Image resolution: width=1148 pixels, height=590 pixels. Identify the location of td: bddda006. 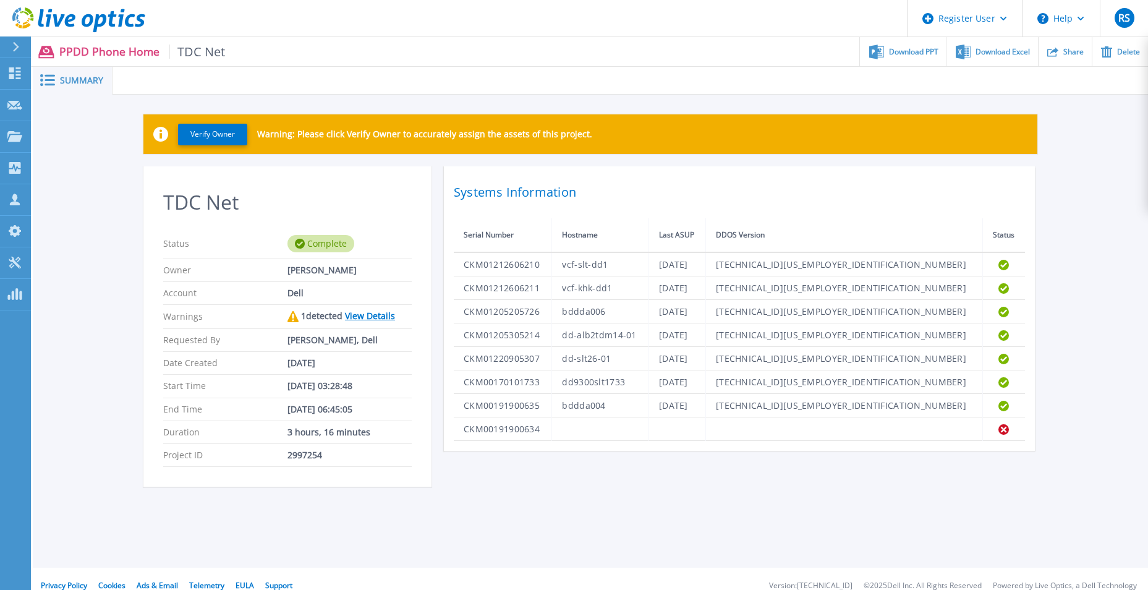
(600, 312).